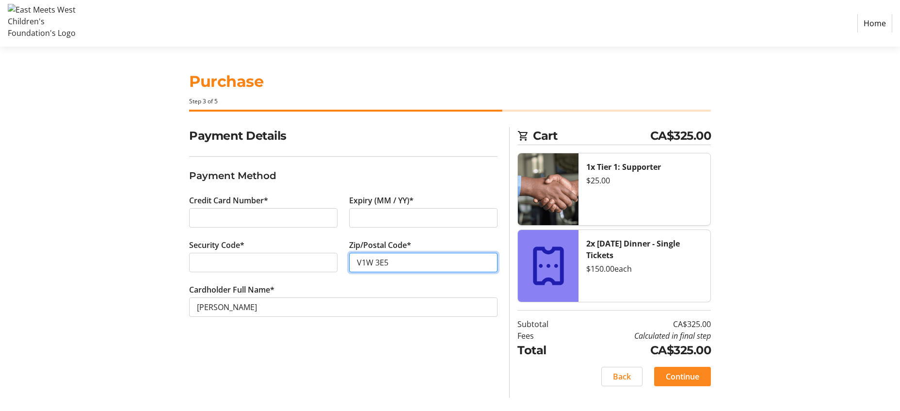  I want to click on h3: Payment Method, so click(343, 176).